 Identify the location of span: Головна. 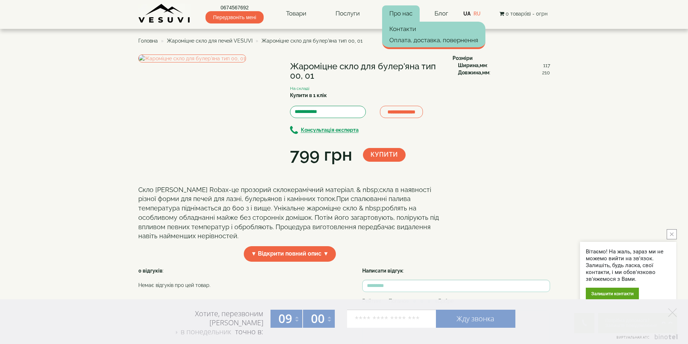
(148, 41).